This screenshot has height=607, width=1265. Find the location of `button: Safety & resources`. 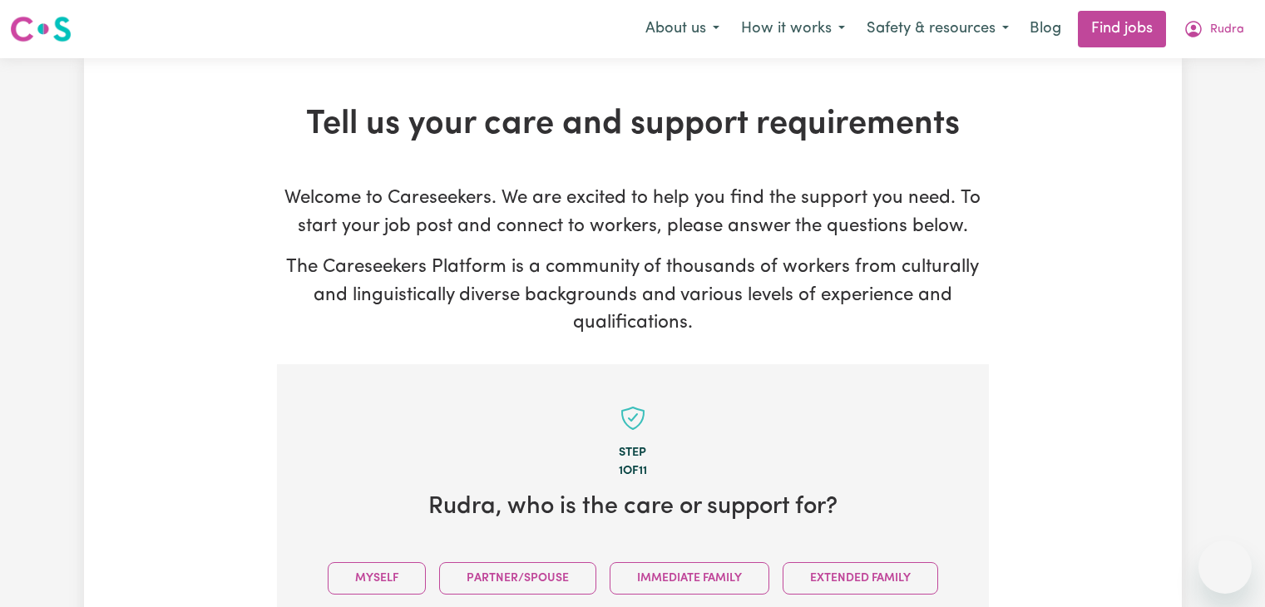

button: Safety & resources is located at coordinates (937, 29).